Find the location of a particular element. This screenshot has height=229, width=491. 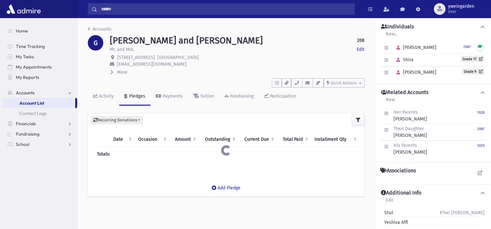

span: Accounts is located at coordinates (25, 93).